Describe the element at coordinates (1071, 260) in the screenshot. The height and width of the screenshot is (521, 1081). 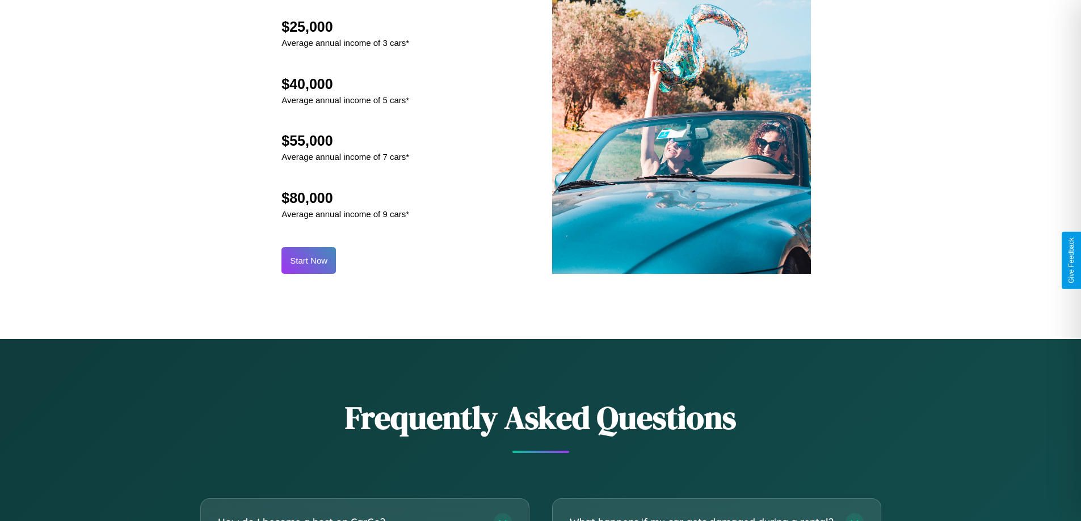
I see `div: Give Feedback` at that location.